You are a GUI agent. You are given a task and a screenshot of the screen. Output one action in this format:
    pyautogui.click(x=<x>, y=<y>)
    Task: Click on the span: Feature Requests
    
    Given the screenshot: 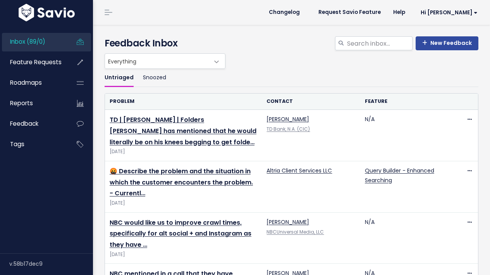 What is the action you would take?
    pyautogui.click(x=36, y=62)
    